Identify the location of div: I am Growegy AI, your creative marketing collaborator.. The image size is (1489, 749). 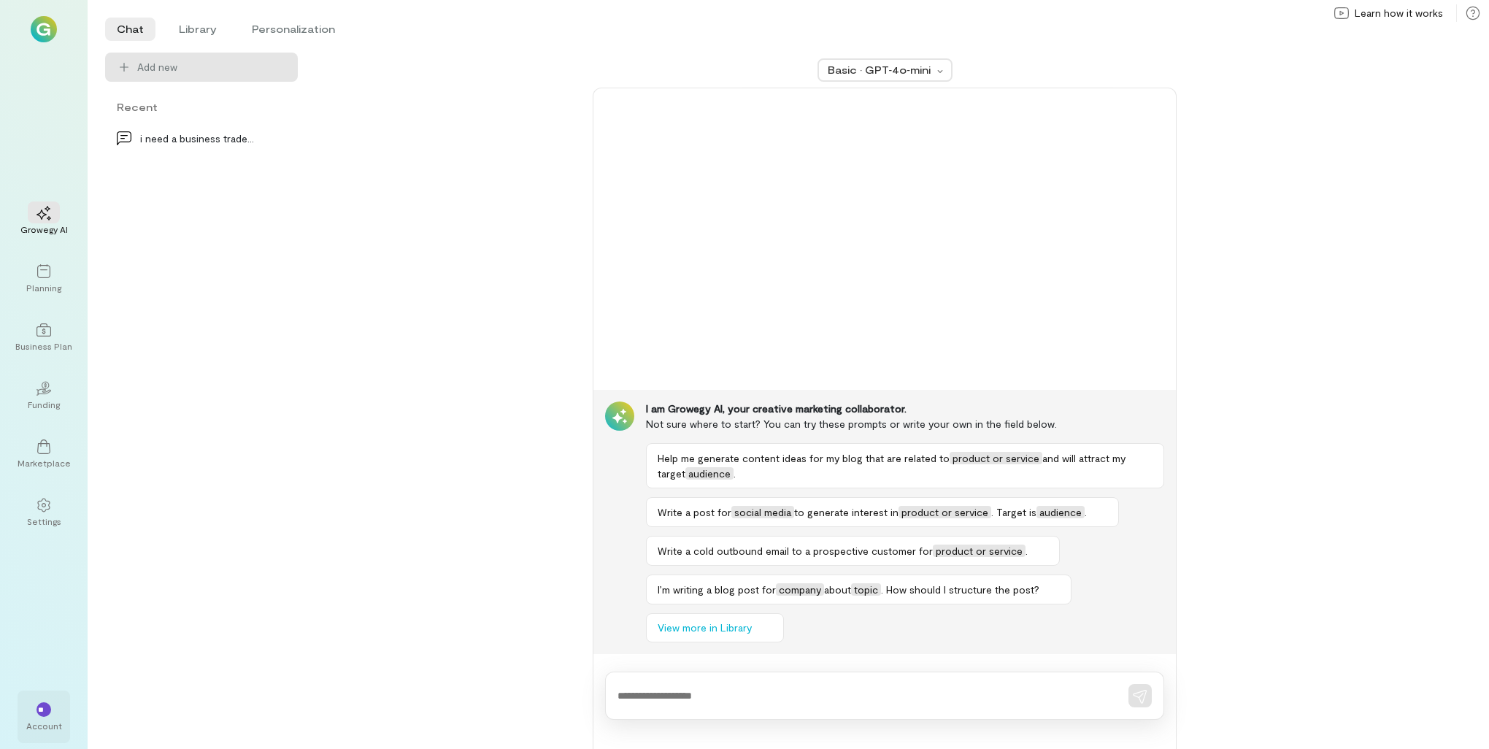
(905, 409).